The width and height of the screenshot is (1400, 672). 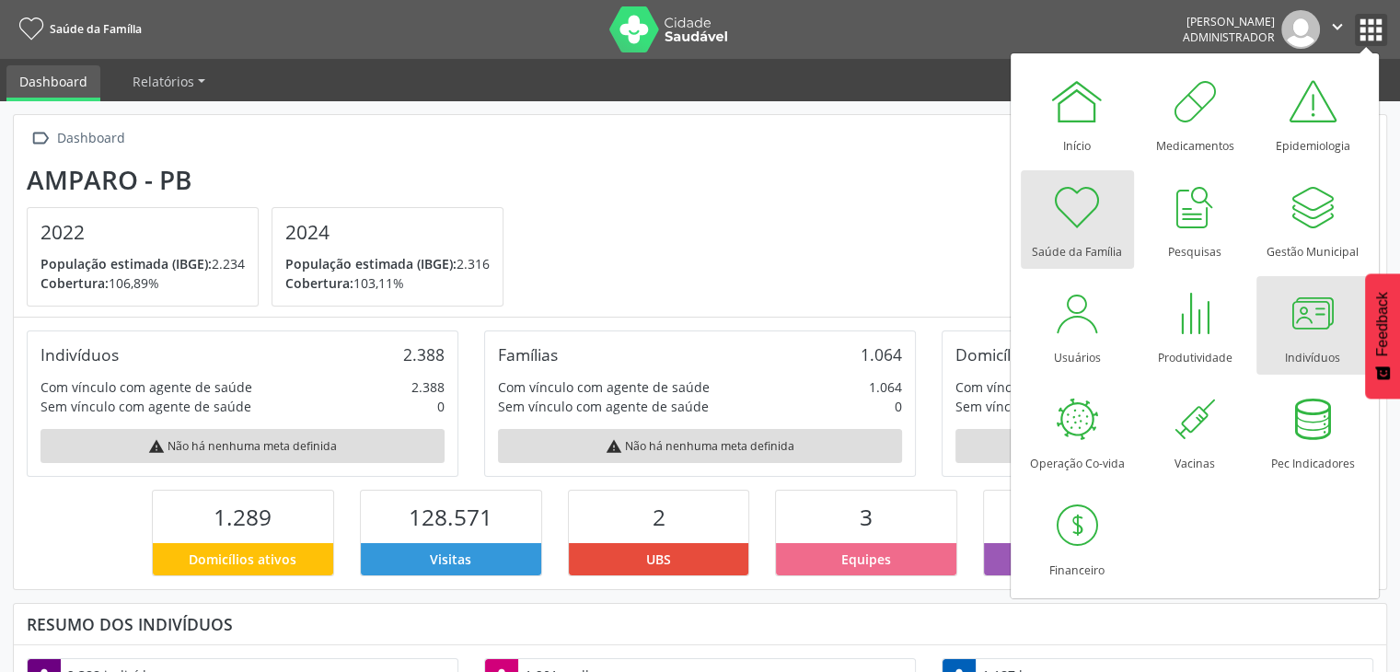 What do you see at coordinates (387, 263) in the screenshot?
I see `p: 2.316` at bounding box center [387, 263].